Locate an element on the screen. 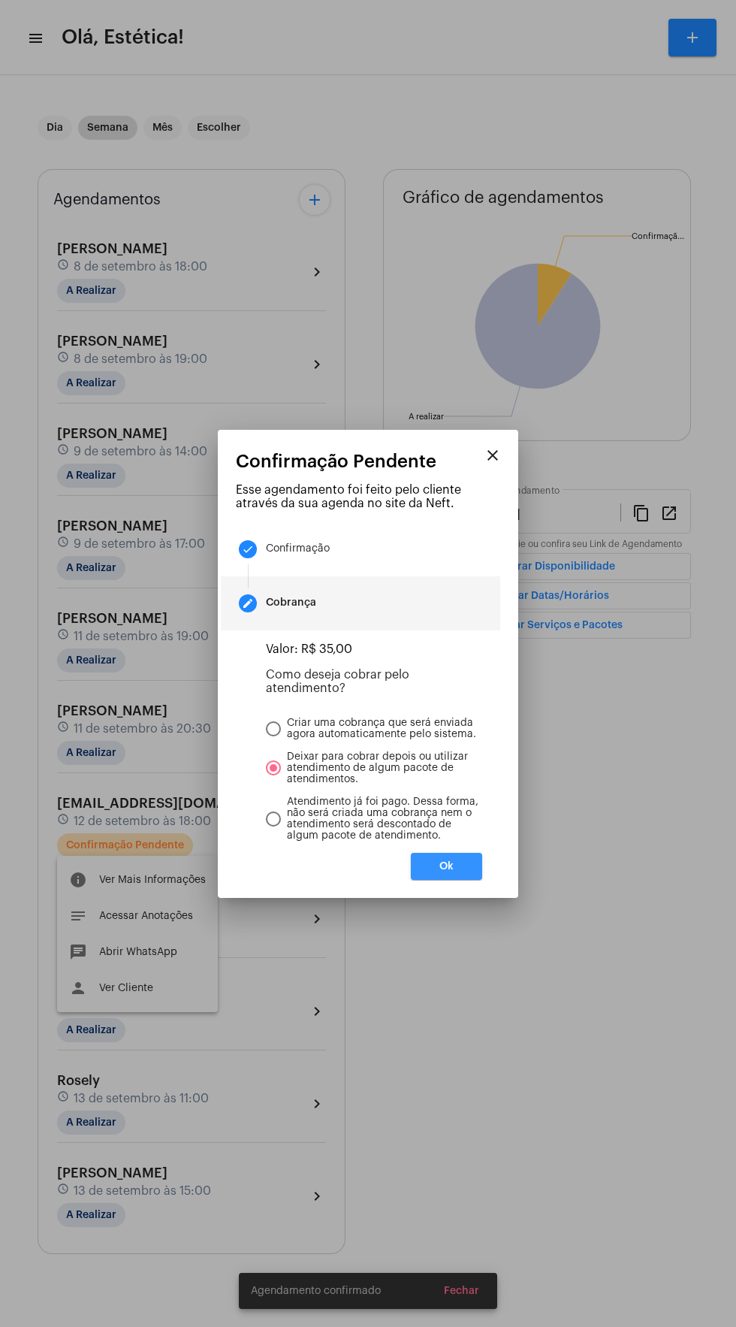  p: Esse agendamento foi feito pelo cliente através da sua agenda no site da Neft. is located at coordinates (368, 497).